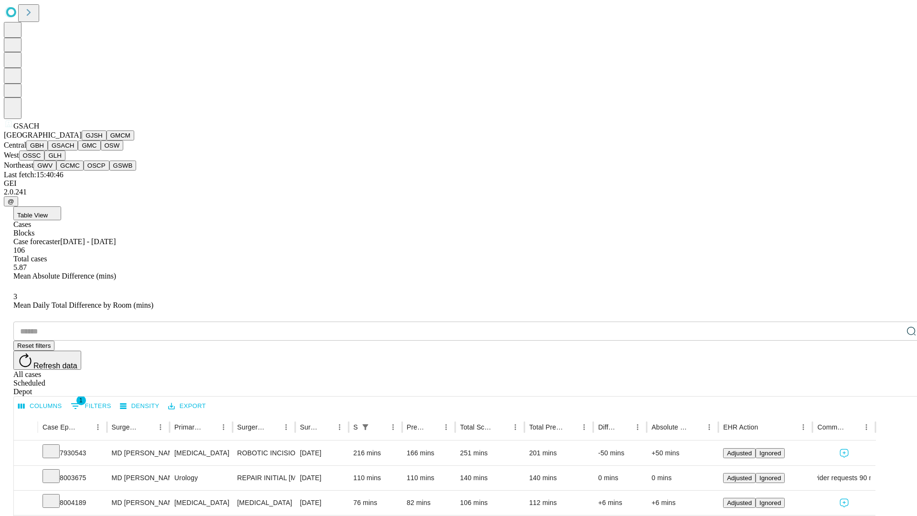 This screenshot has height=516, width=917. What do you see at coordinates (120, 135) in the screenshot?
I see `button: GMCM` at bounding box center [120, 135].